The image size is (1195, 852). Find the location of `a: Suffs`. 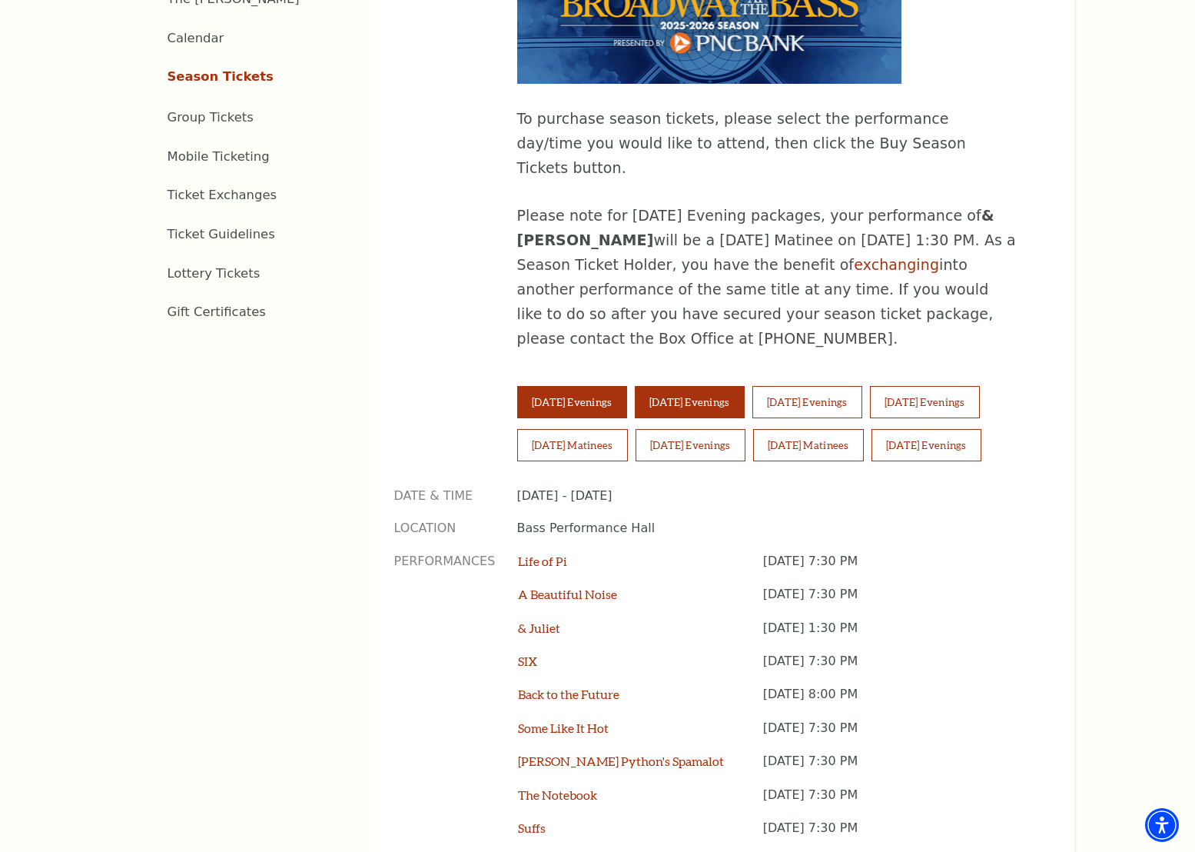

a: Suffs is located at coordinates (532, 827).